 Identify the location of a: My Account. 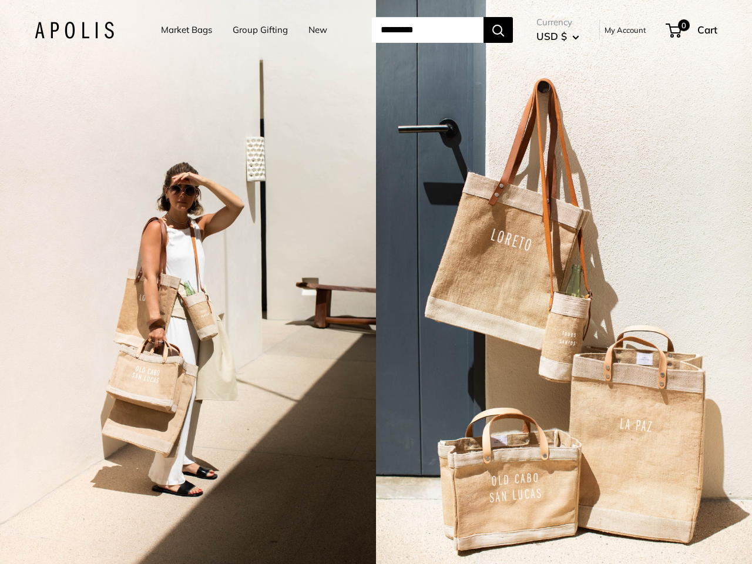
(625, 30).